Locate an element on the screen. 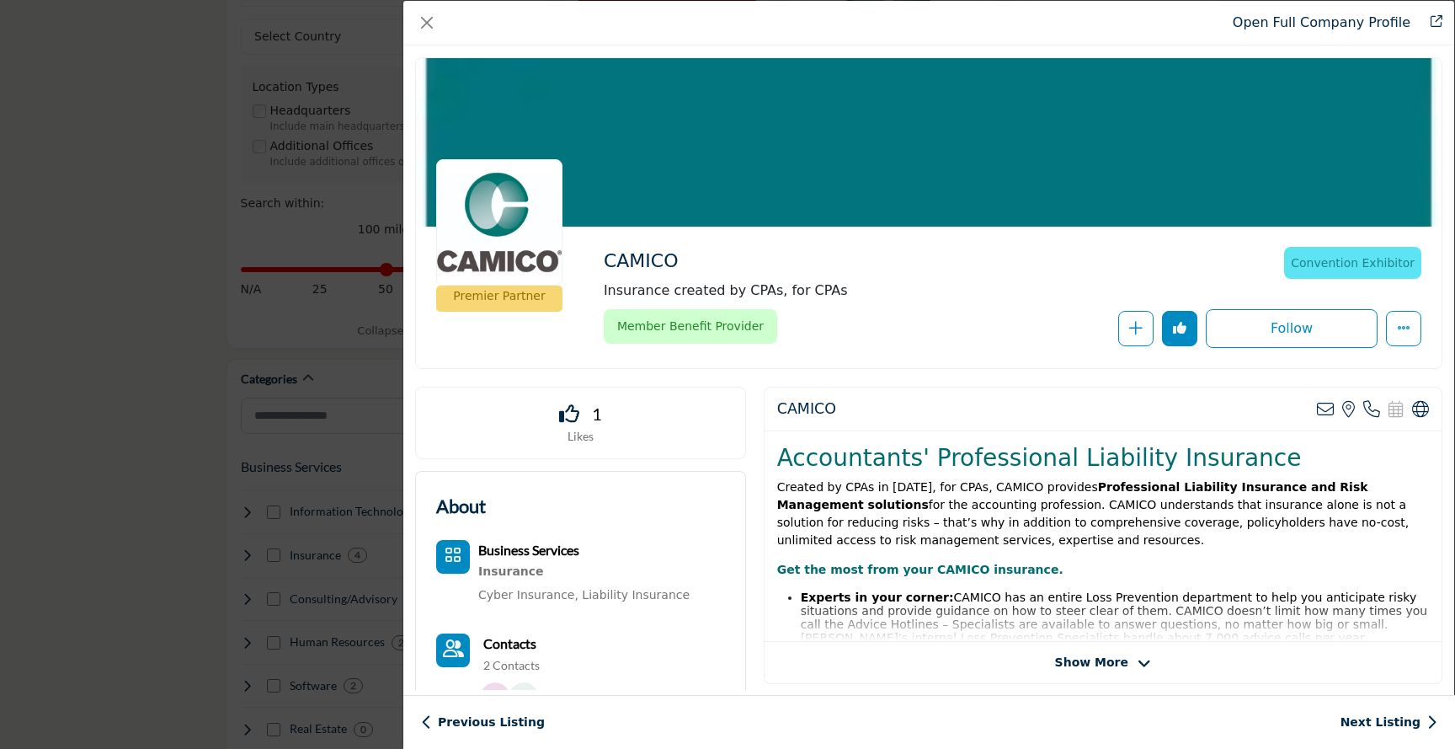 This screenshot has width=1455, height=749. span: Insurance created by CPAs, for CPAs is located at coordinates (873, 291).